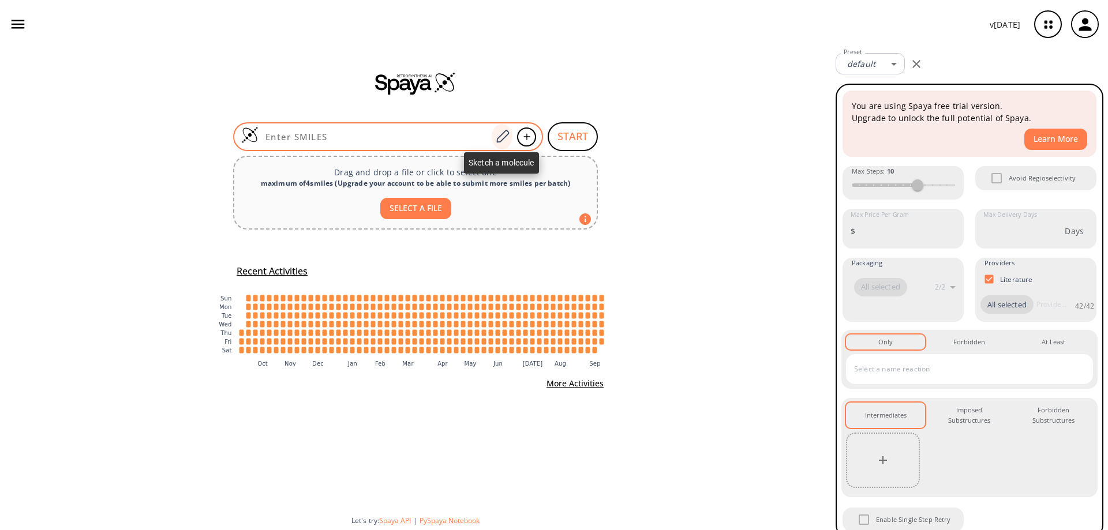 This screenshot has width=1108, height=530. Describe the element at coordinates (873, 171) in the screenshot. I see `span: Max Steps :` at that location.